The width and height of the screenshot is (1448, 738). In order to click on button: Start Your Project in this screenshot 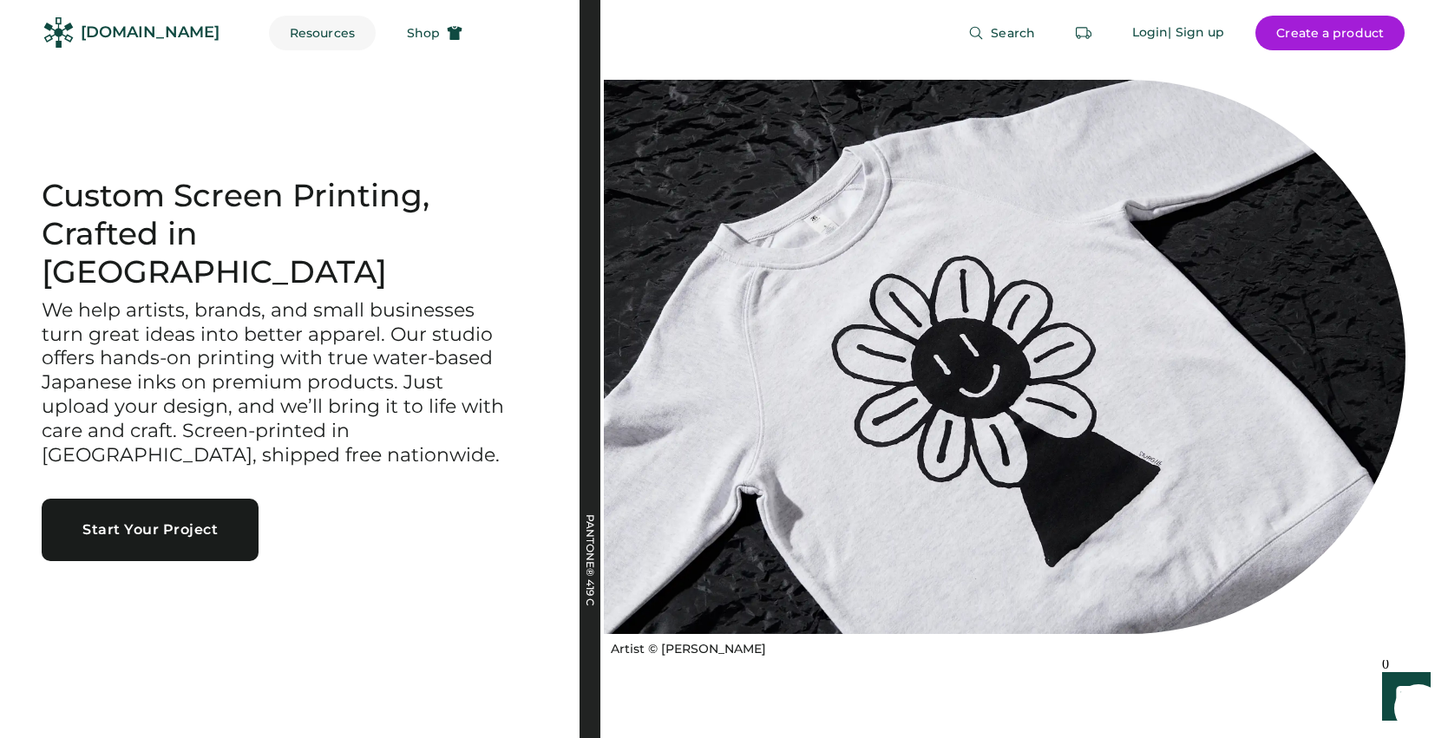, I will do `click(150, 530)`.